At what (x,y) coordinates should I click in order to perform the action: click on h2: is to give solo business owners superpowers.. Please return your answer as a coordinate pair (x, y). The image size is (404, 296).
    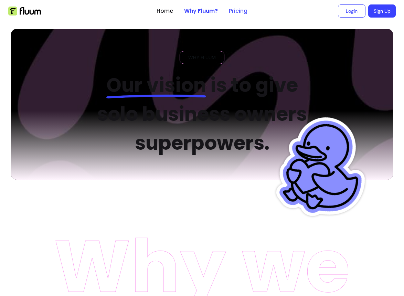
    Looking at the image, I should click on (202, 114).